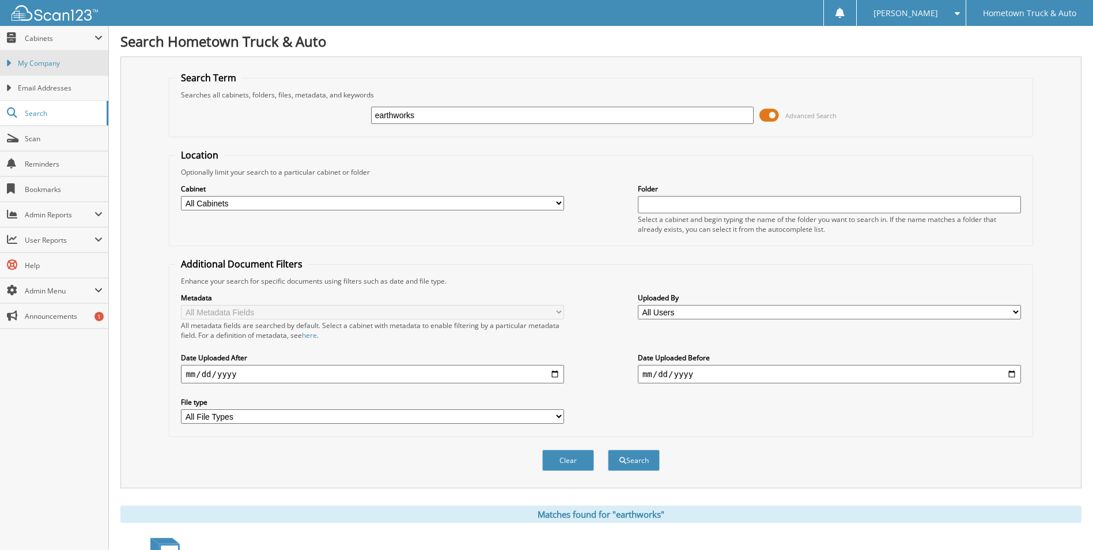 The width and height of the screenshot is (1093, 550). What do you see at coordinates (600, 281) in the screenshot?
I see `div: Enhance your search for specific documents using filters such as date and file type.` at bounding box center [600, 281].